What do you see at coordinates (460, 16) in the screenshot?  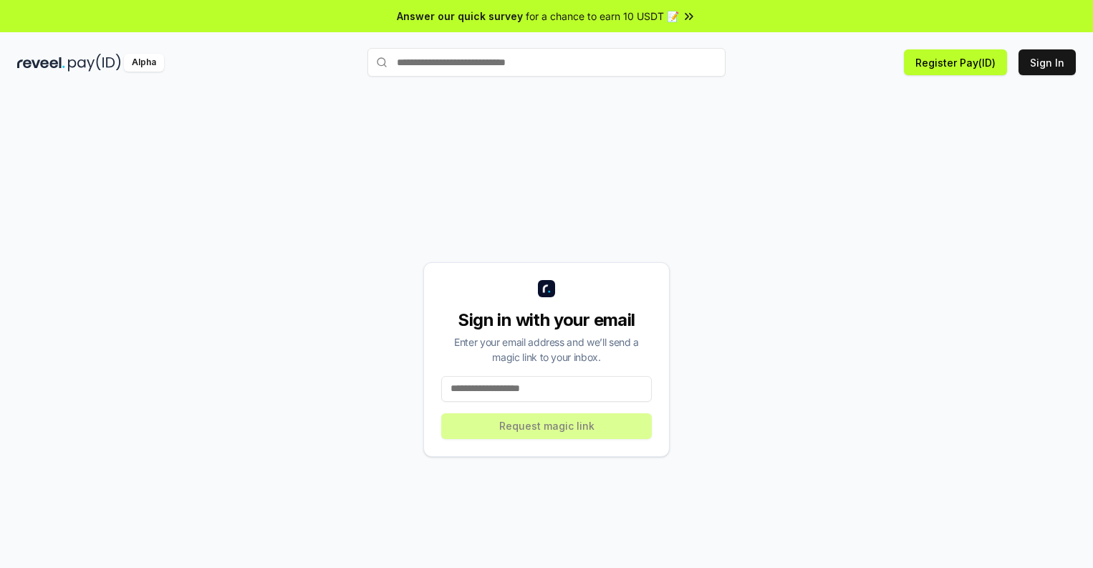 I see `span: Answer our quick survey` at bounding box center [460, 16].